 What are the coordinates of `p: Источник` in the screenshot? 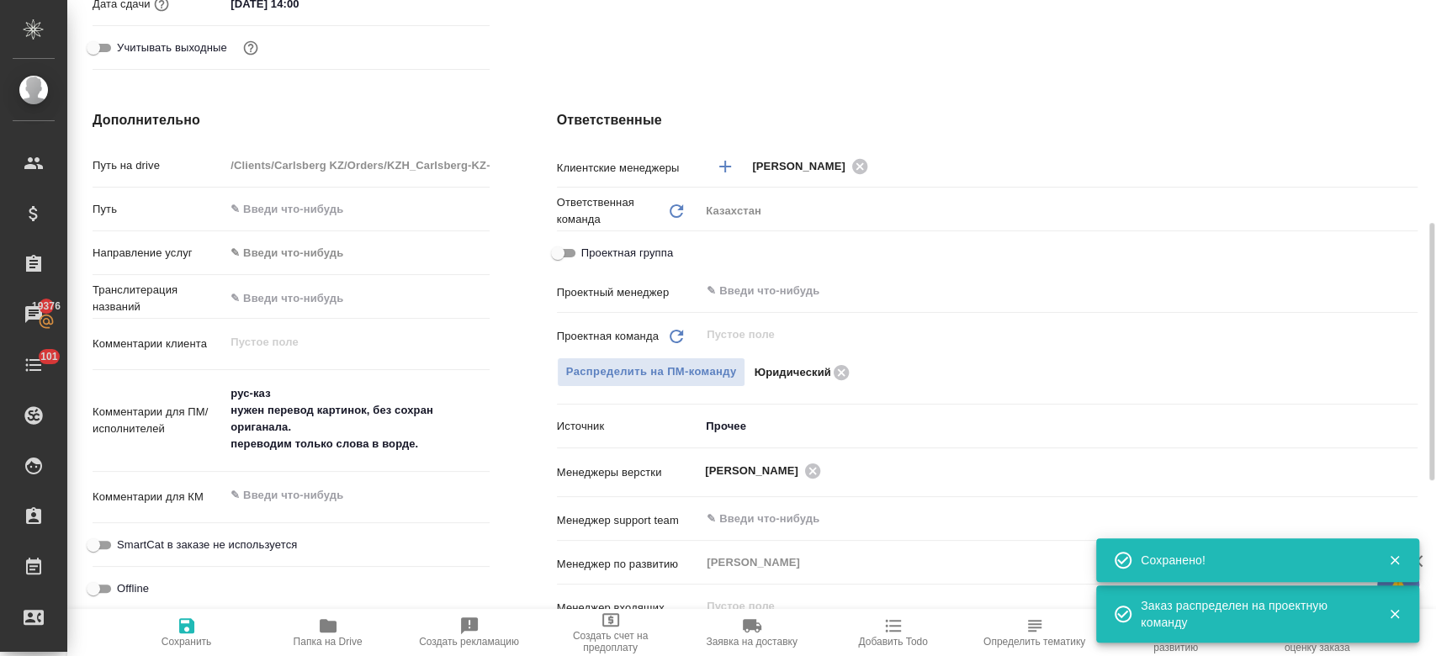 It's located at (629, 427).